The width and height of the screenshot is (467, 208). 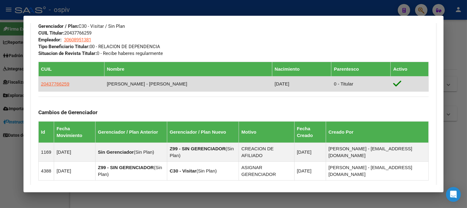 What do you see at coordinates (131, 132) in the screenshot?
I see `th: Gerenciador / Plan Anterior` at bounding box center [131, 132].